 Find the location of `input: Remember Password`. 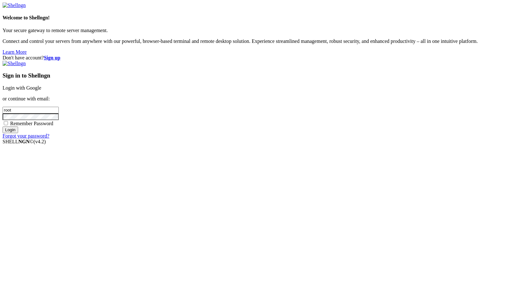

input: Remember Password is located at coordinates (6, 123).